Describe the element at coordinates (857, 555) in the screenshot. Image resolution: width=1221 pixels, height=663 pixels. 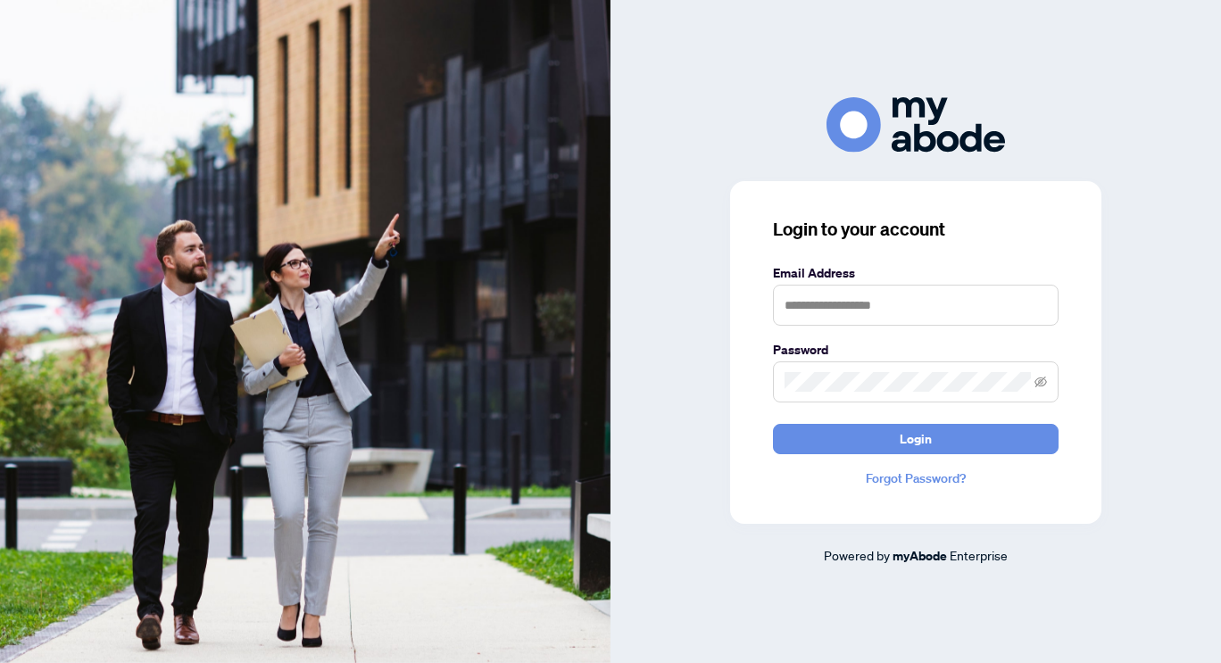
I see `span: Powered by` at that location.